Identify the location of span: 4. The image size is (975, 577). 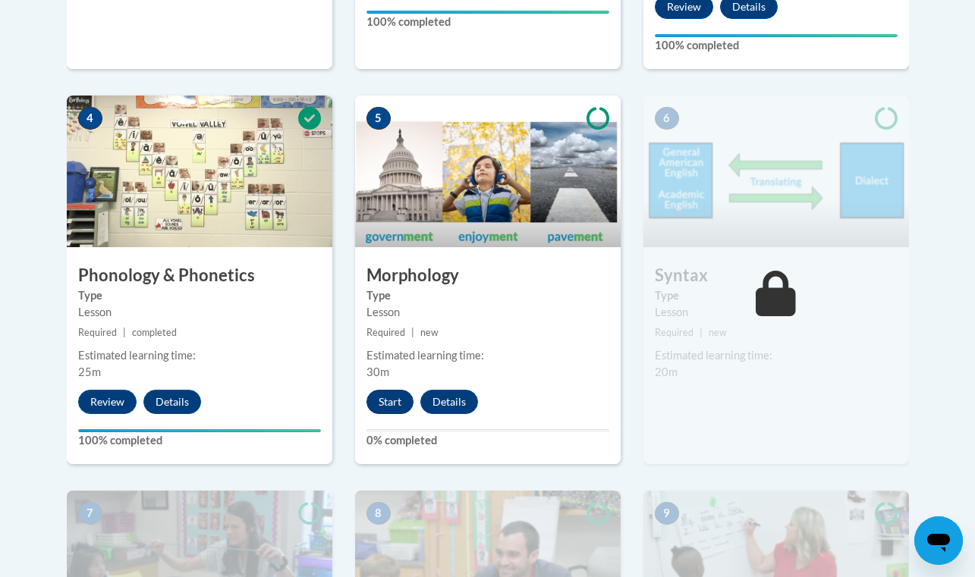
(90, 118).